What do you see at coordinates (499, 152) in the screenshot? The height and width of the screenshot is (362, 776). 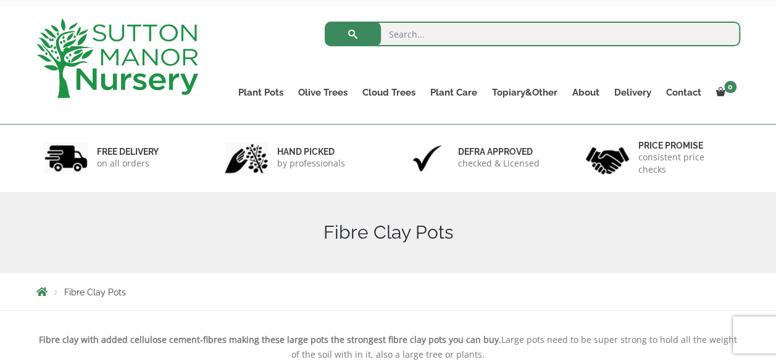 I see `h6: Defra approved` at bounding box center [499, 152].